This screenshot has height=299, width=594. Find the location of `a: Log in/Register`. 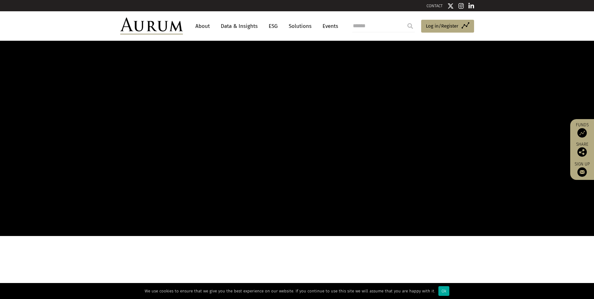

a: Log in/Register is located at coordinates (447, 26).